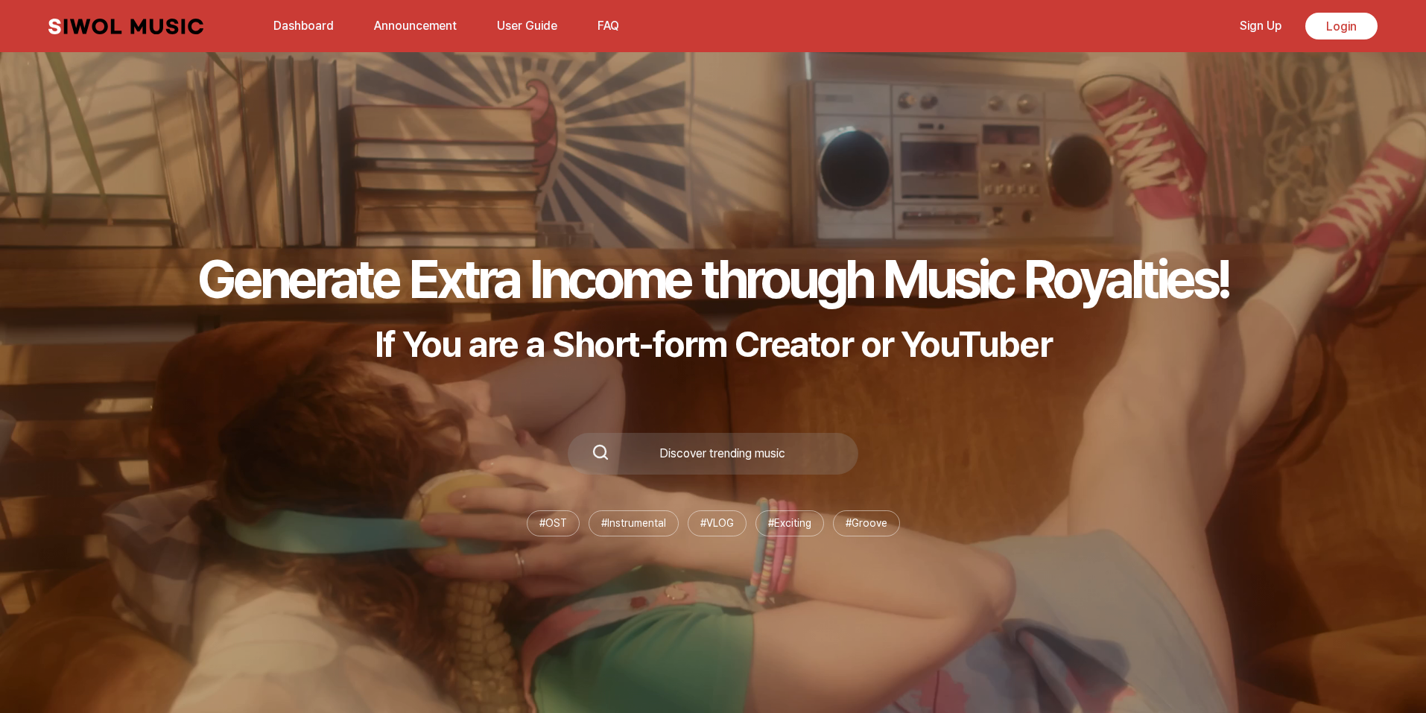  I want to click on h1: Generate Extra Income through Music Royalties!, so click(713, 279).